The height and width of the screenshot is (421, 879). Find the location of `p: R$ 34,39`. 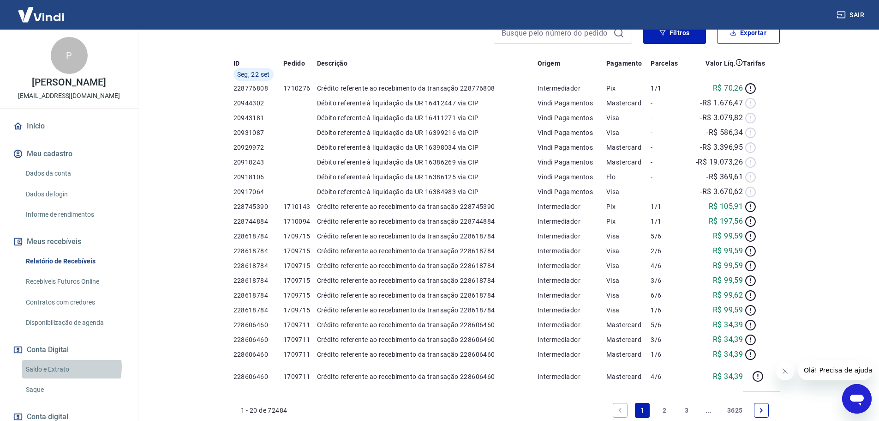

p: R$ 34,39 is located at coordinates (728, 376).